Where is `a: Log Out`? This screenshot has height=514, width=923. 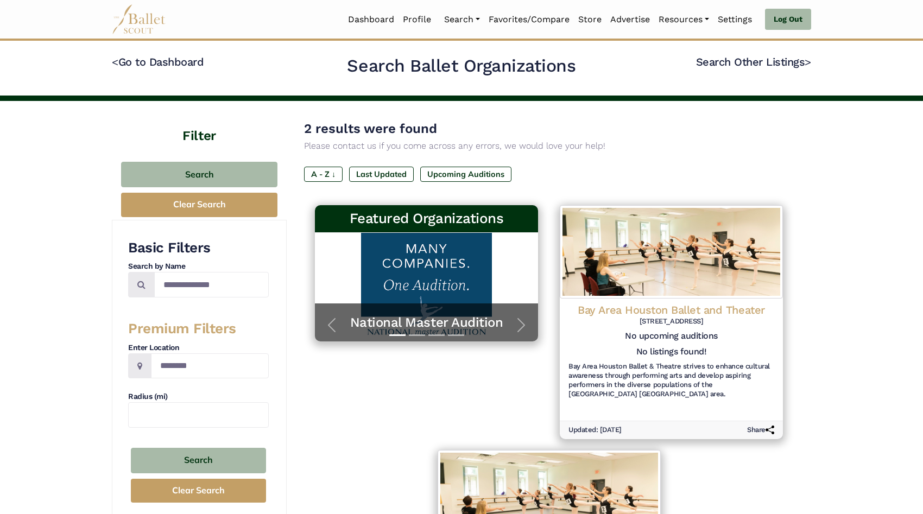 a: Log Out is located at coordinates (788, 20).